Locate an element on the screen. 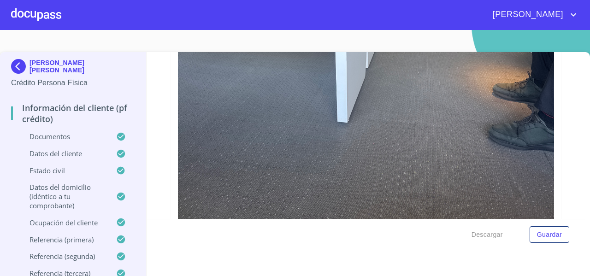 The image size is (590, 276). p: Datos del domicilio (idéntico a tu comprobante) is located at coordinates (64, 196).